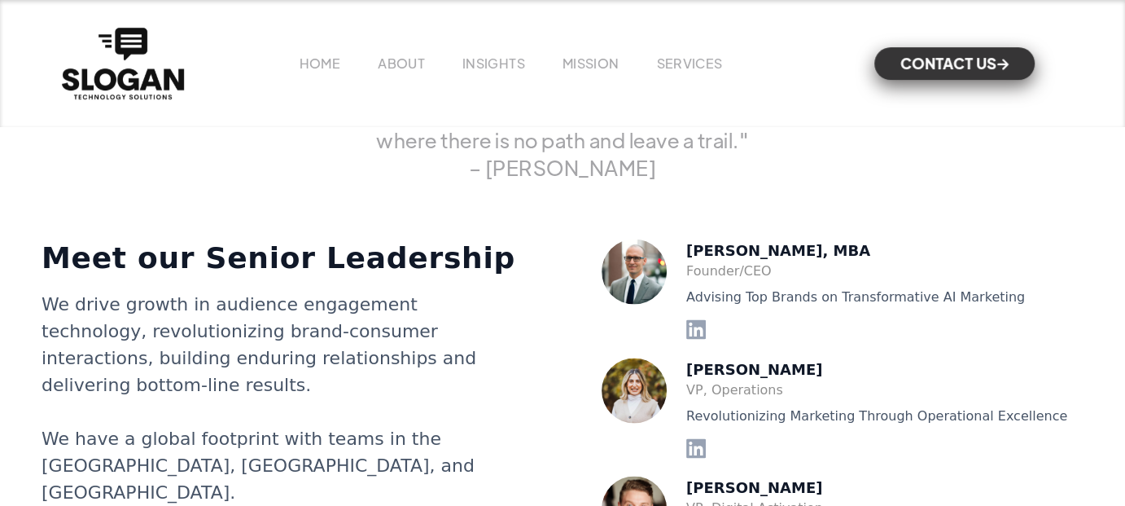 This screenshot has height=506, width=1125. Describe the element at coordinates (401, 63) in the screenshot. I see `a: ABOUT` at that location.